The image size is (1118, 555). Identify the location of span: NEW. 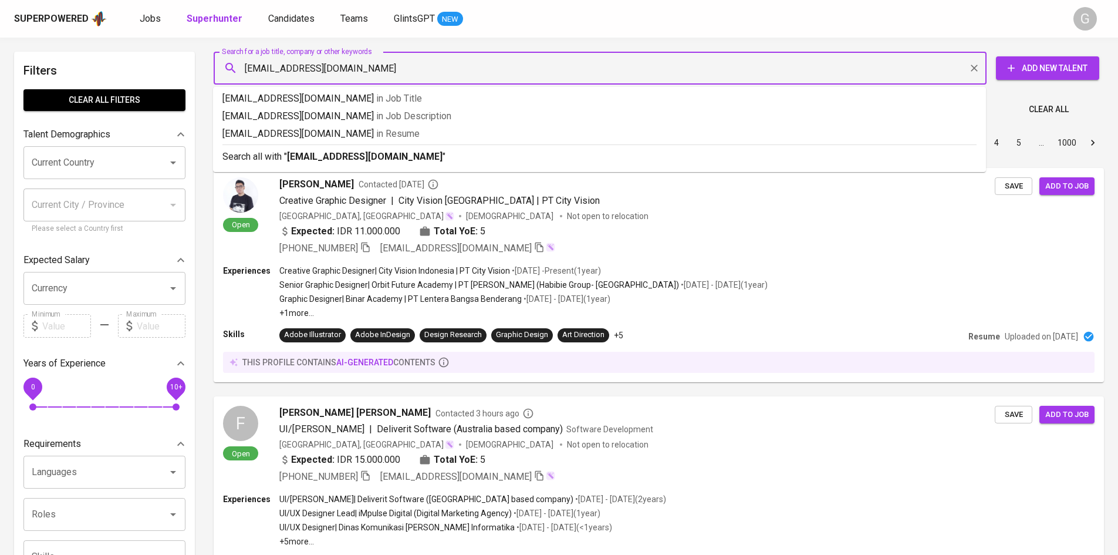
(450, 19).